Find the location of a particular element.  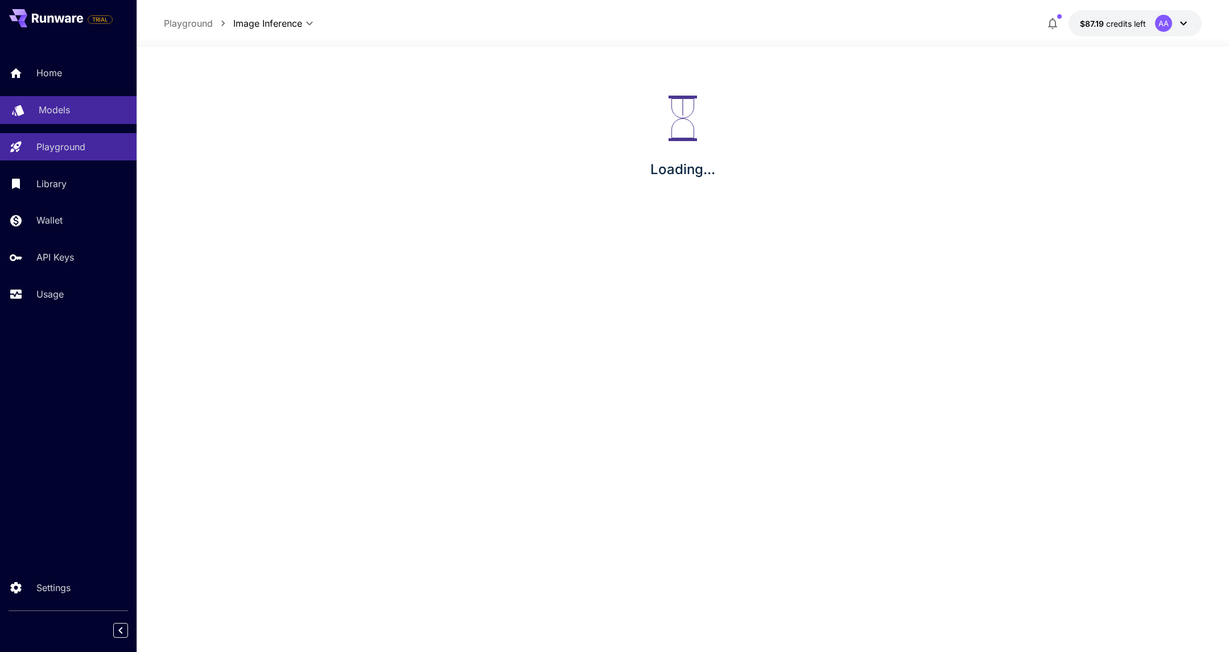

button: Collapse sidebar is located at coordinates (121, 630).